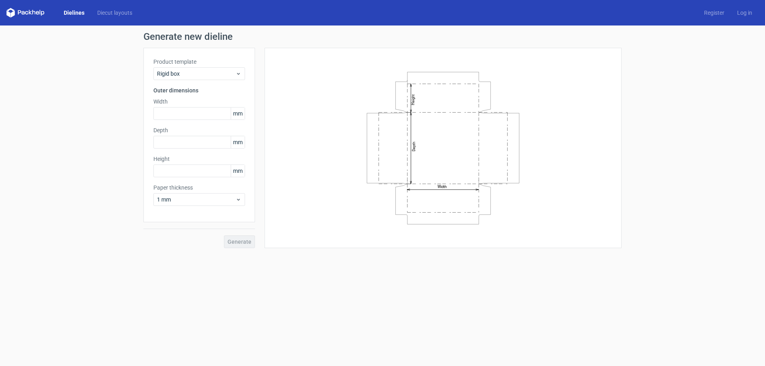 The height and width of the screenshot is (366, 765). Describe the element at coordinates (199, 90) in the screenshot. I see `h3: Outer dimensions` at that location.